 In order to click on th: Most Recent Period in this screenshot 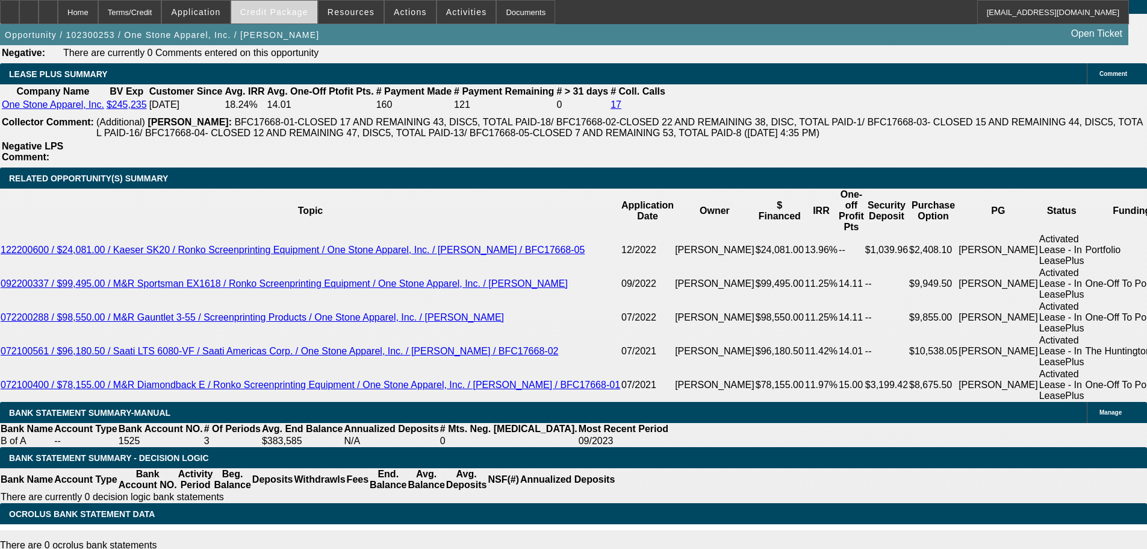, I will do `click(623, 429)`.